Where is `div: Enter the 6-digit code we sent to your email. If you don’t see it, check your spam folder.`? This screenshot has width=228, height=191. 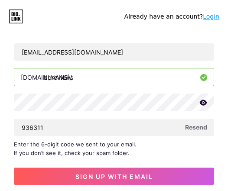
div: Enter the 6-digit code we sent to your email. If you don’t see it, check your spam folder. is located at coordinates (114, 149).